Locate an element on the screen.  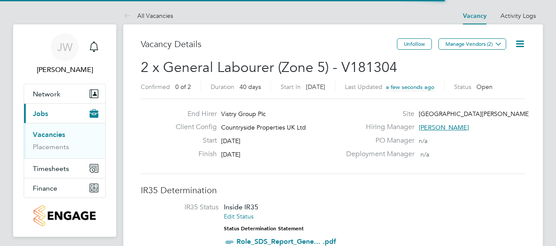
span: JW is located at coordinates (65, 47).